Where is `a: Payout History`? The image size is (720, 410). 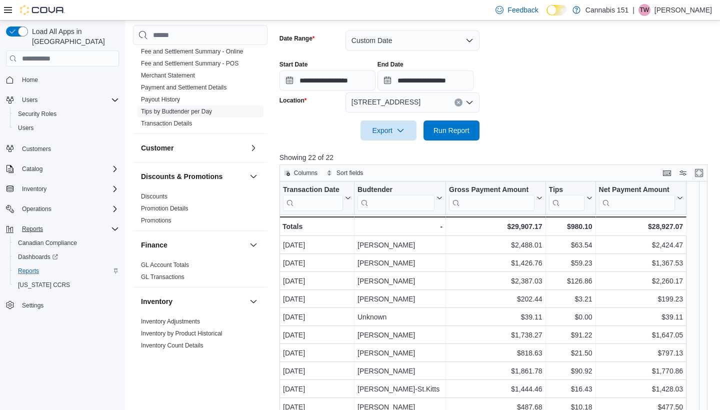
a: Payout History is located at coordinates (161, 100).